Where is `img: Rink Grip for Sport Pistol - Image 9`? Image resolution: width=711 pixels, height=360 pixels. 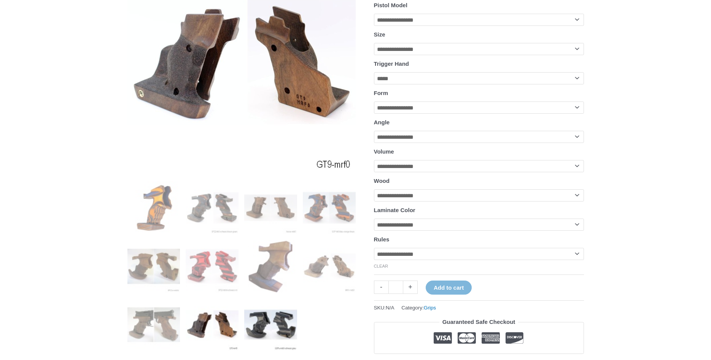
img: Rink Grip for Sport Pistol - Image 9 is located at coordinates (154, 325).